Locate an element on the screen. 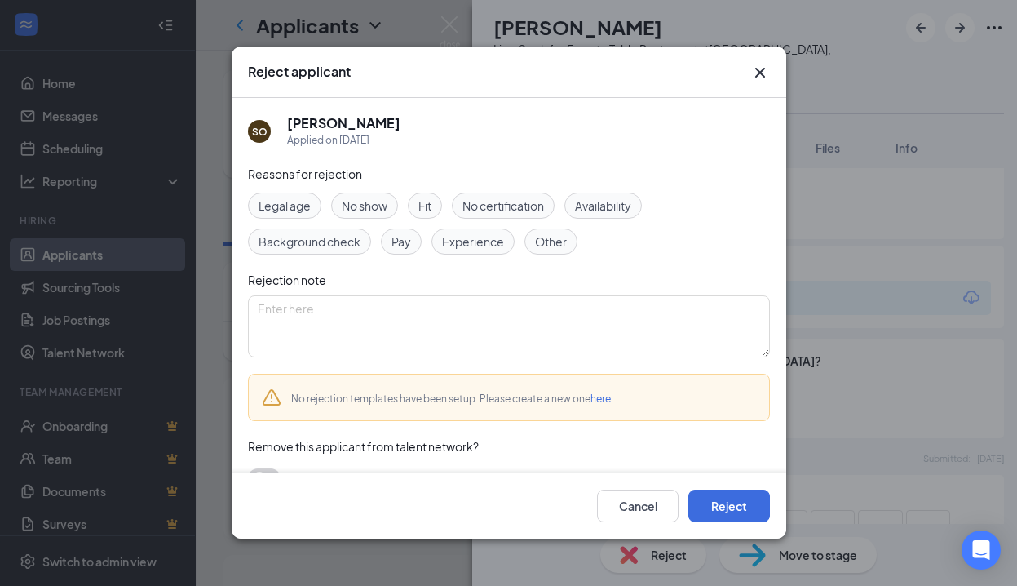  span: No show is located at coordinates (365, 206).